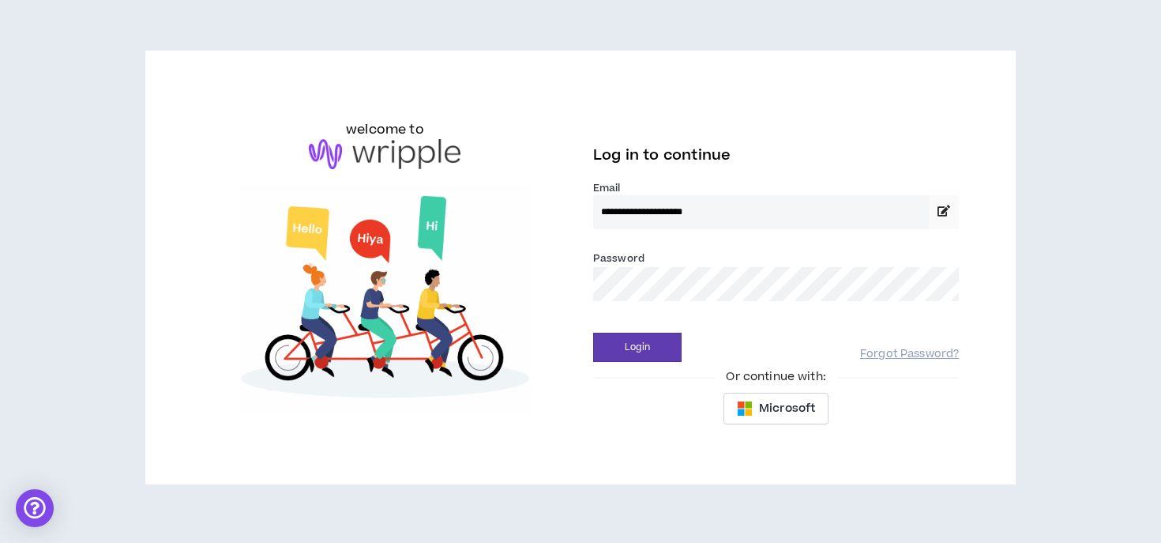 The height and width of the screenshot is (543, 1161). I want to click on button: Microsoft, so click(775, 408).